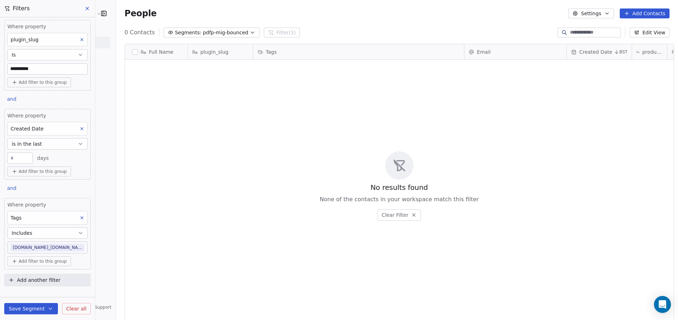 Image resolution: width=678 pixels, height=320 pixels. Describe the element at coordinates (358, 52) in the screenshot. I see `div: Tags` at that location.